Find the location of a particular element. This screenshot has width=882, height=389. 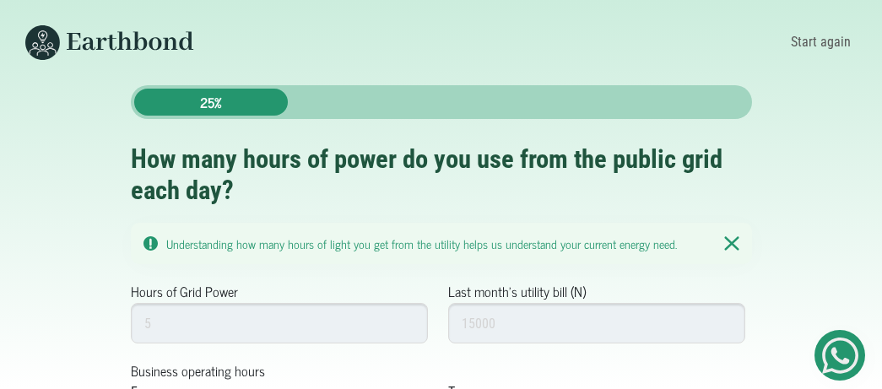

img: Notication Pane Close Icon is located at coordinates (731, 243).